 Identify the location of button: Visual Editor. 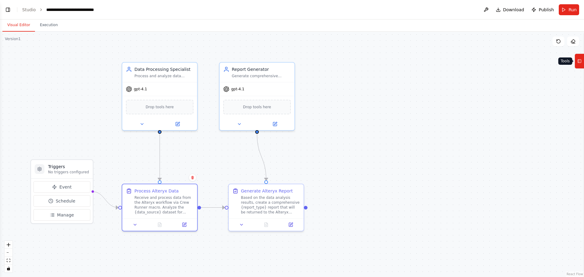
(19, 25).